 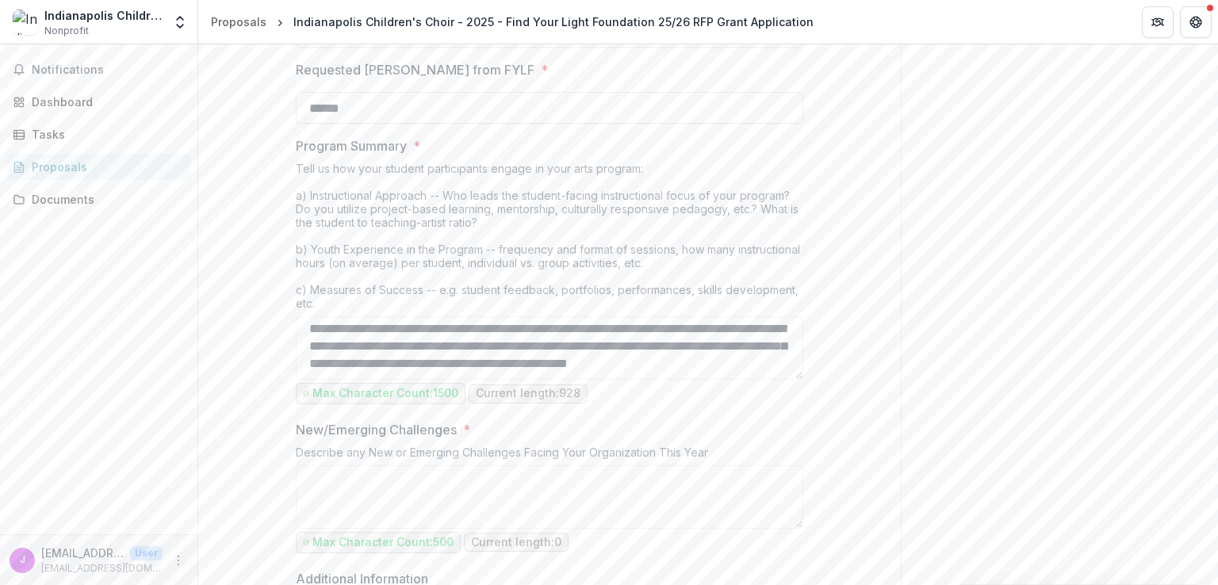 What do you see at coordinates (146, 553) in the screenshot?
I see `p: User` at bounding box center [146, 553].